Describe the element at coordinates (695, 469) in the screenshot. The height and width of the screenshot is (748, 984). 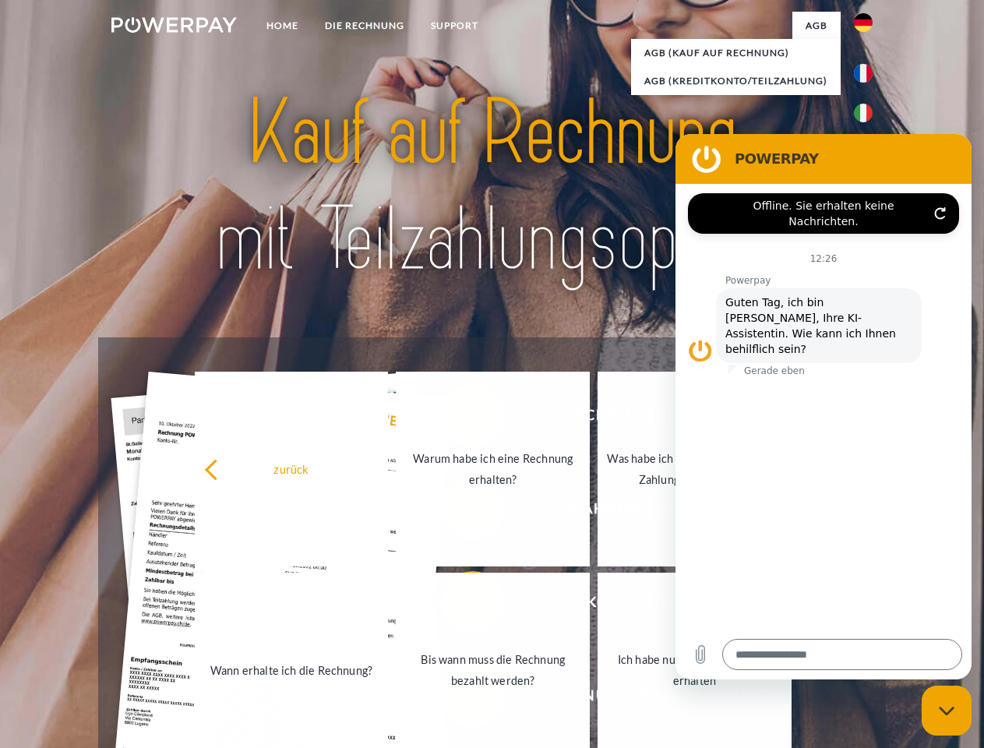
I see `a: Was habe ich noch offen, ist meine Zahlung eingegangen?` at that location.